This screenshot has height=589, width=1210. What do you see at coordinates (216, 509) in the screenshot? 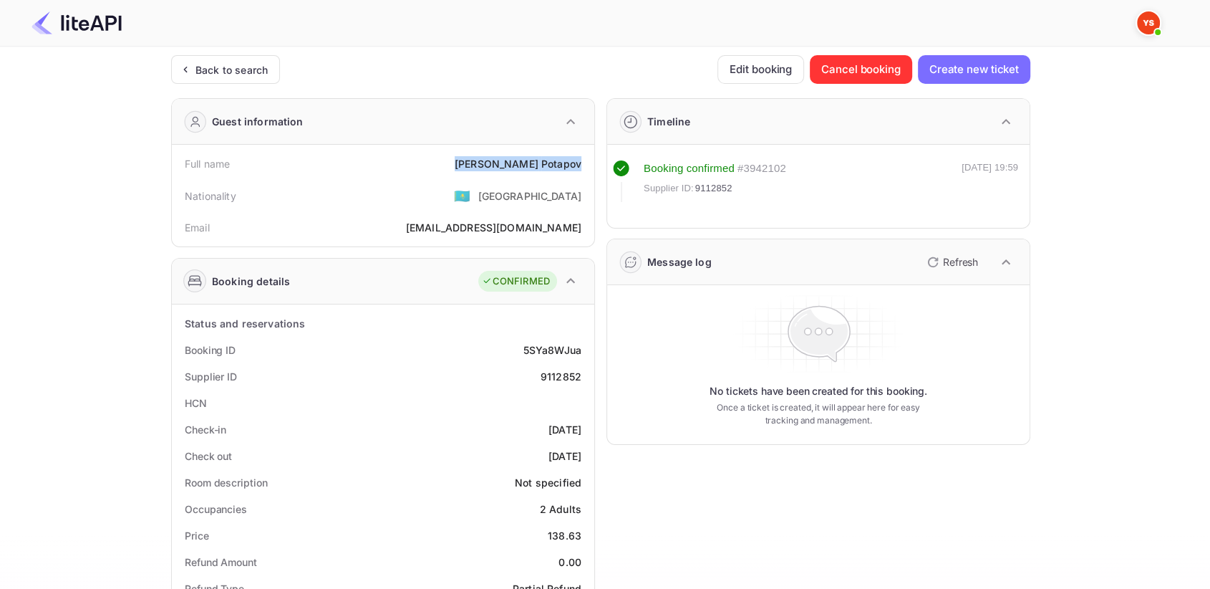
I see `div: Occupancies` at bounding box center [216, 509].